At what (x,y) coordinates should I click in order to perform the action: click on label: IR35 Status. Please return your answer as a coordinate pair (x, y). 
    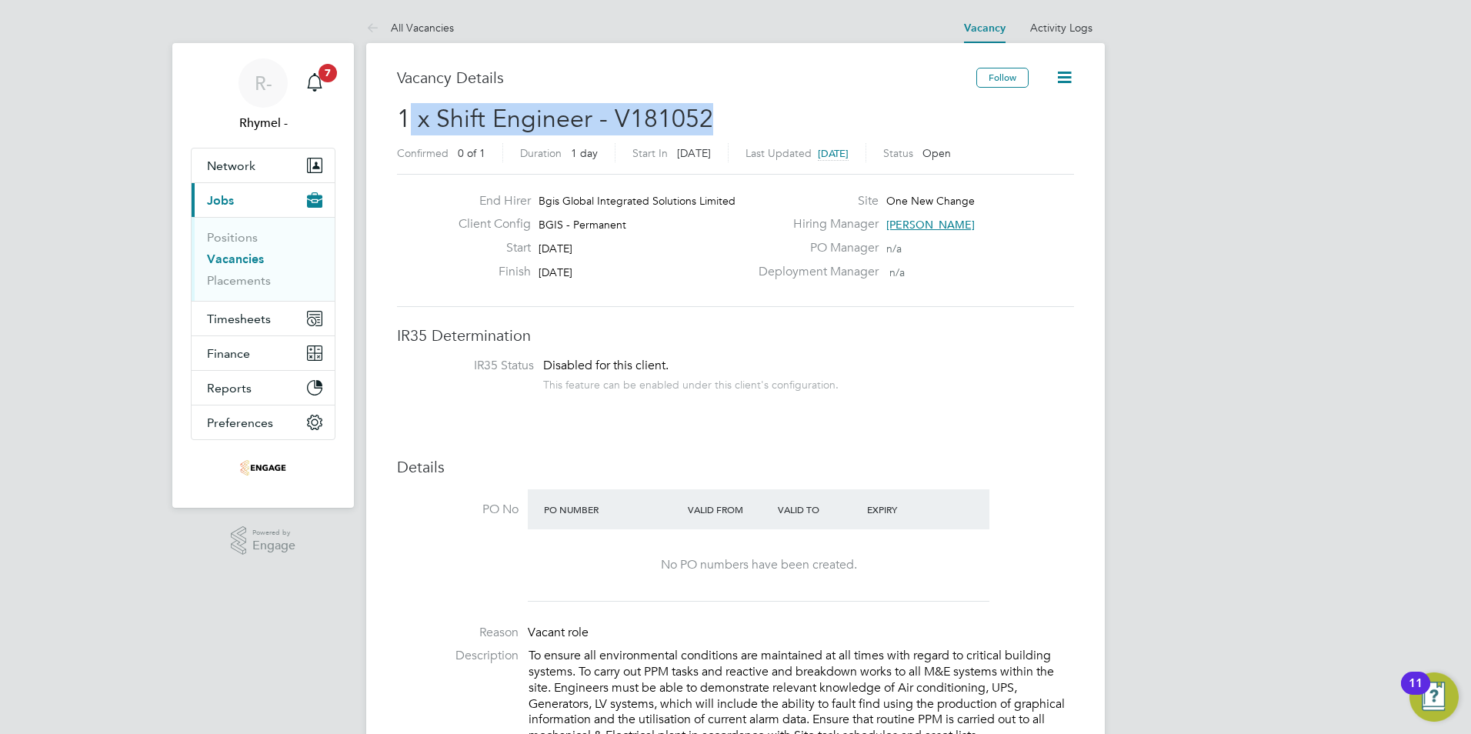
    Looking at the image, I should click on (473, 366).